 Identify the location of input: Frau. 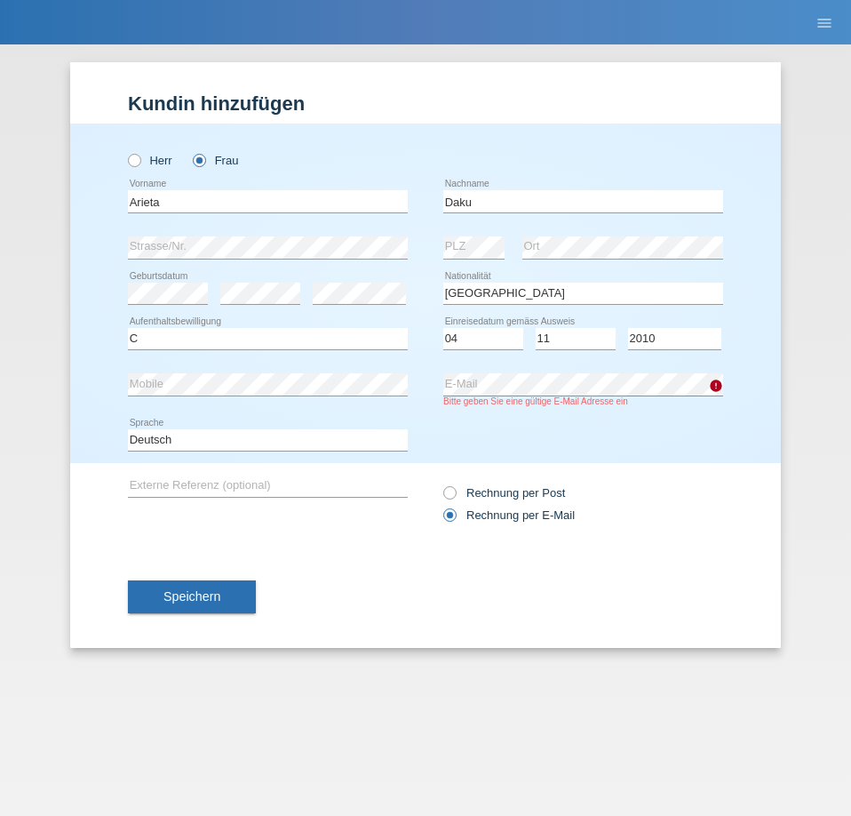
(198, 159).